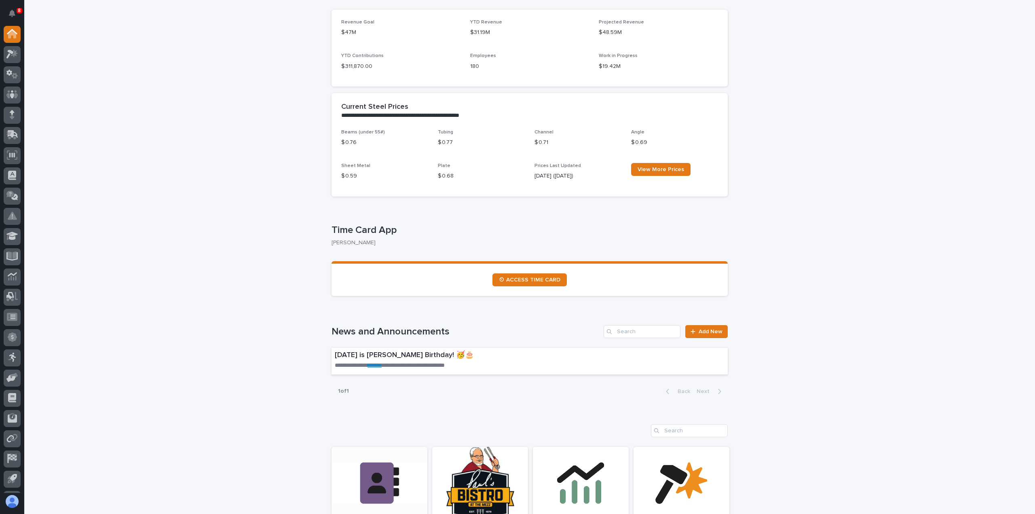  What do you see at coordinates (660, 169) in the screenshot?
I see `a: View More Prices` at bounding box center [660, 169].